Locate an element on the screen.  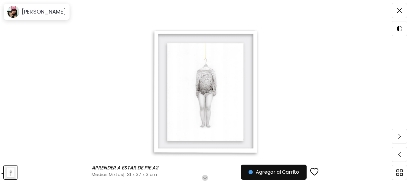
span: Agregar al Carrito is located at coordinates (274, 173).